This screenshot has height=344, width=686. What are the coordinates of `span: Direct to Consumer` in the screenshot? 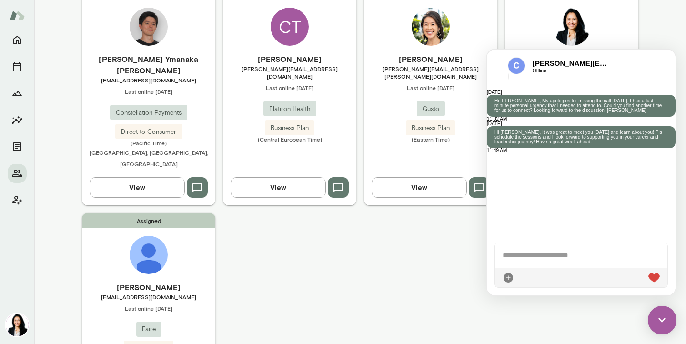 It's located at (149, 132).